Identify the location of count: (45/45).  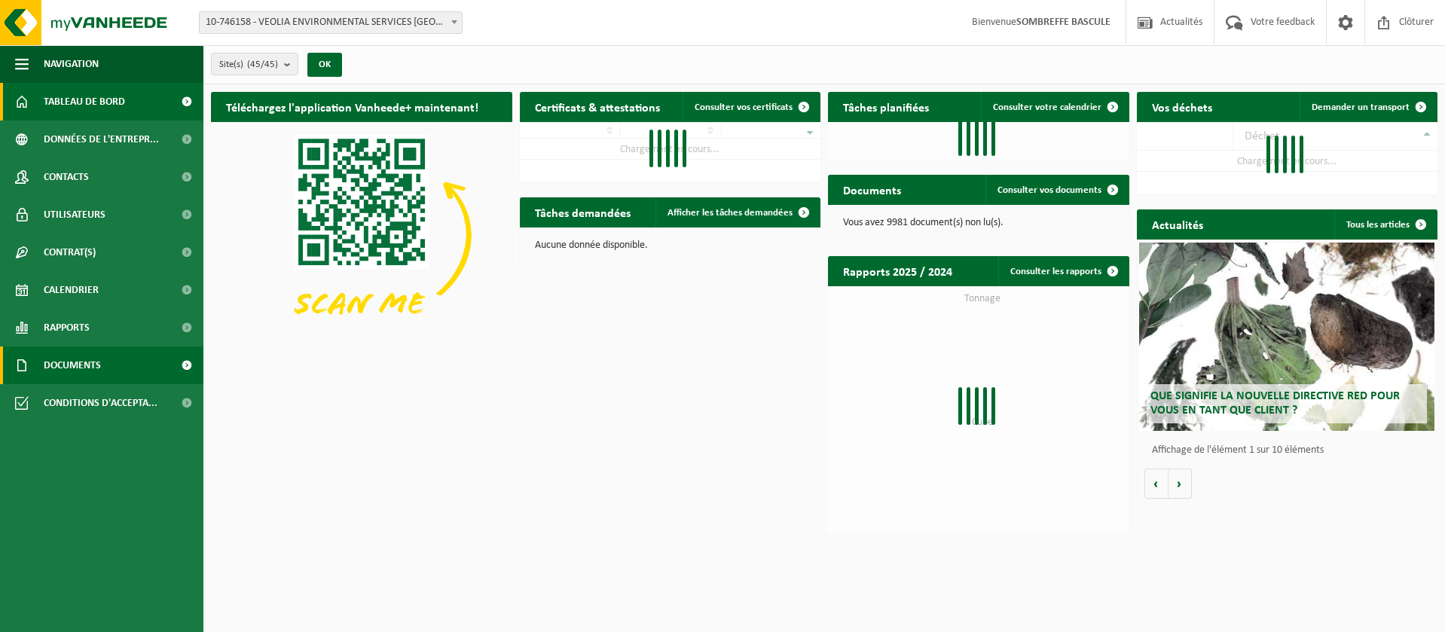
(262, 64).